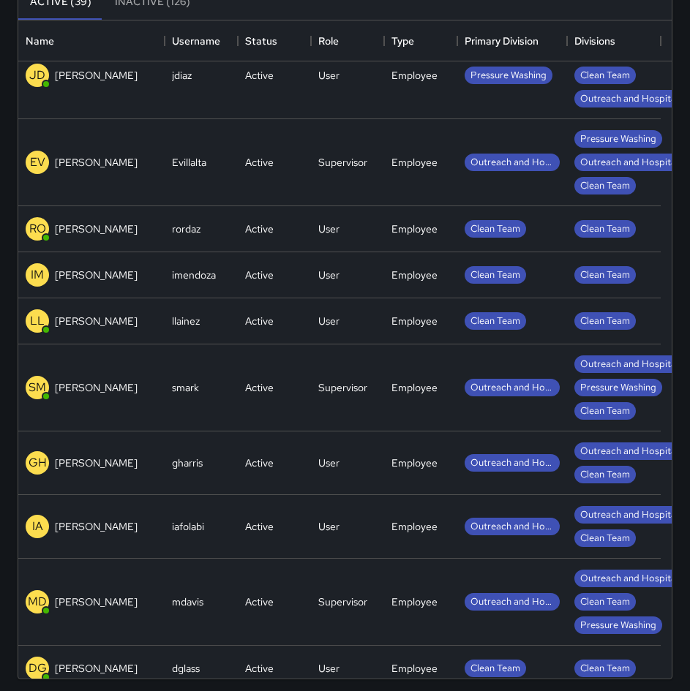 This screenshot has width=690, height=691. I want to click on p: JD, so click(37, 75).